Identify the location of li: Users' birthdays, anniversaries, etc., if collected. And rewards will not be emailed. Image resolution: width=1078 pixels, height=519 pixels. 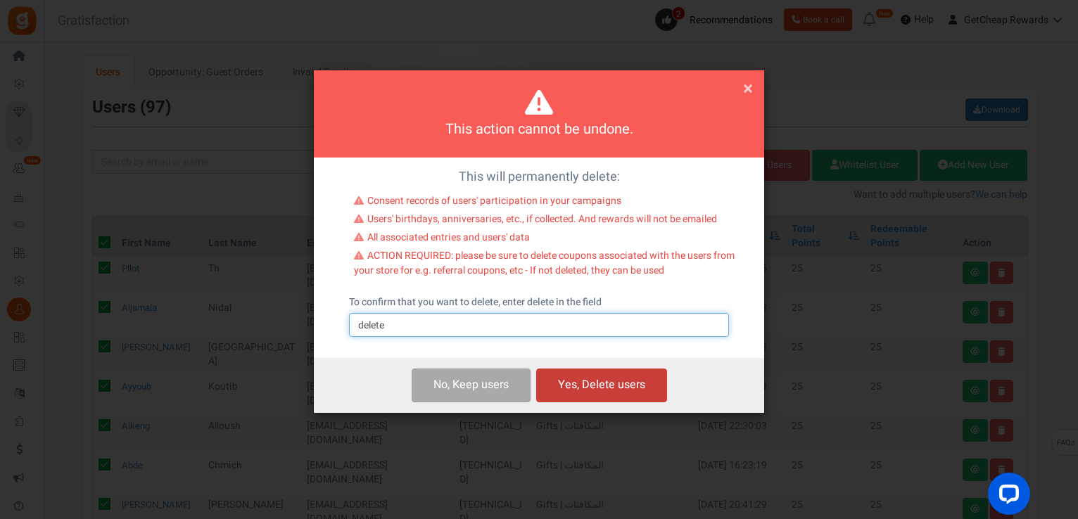
(544, 222).